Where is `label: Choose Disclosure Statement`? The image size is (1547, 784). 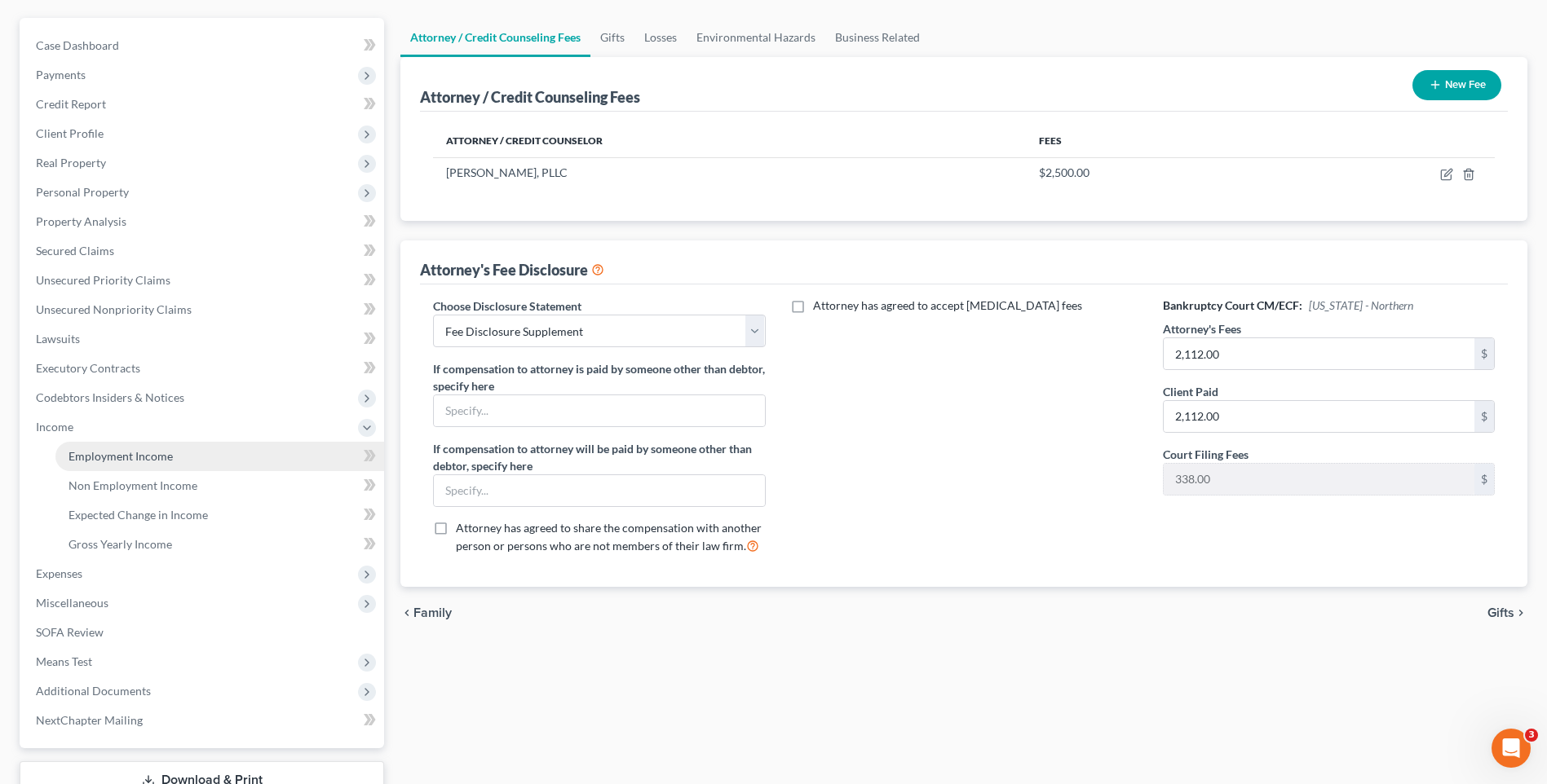 label: Choose Disclosure Statement is located at coordinates (507, 305).